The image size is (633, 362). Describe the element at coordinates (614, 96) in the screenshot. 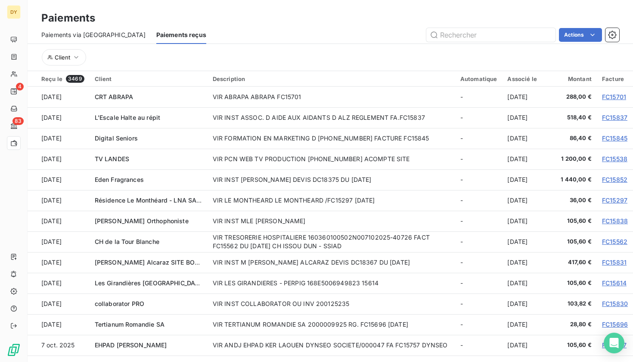

I see `a: FC15701` at that location.